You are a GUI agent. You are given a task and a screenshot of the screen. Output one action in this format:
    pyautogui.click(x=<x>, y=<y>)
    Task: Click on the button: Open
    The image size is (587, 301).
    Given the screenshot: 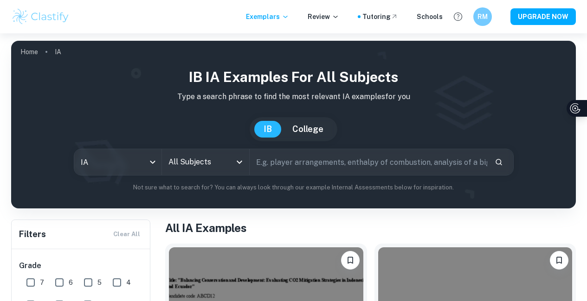 What is the action you would take?
    pyautogui.click(x=239, y=162)
    